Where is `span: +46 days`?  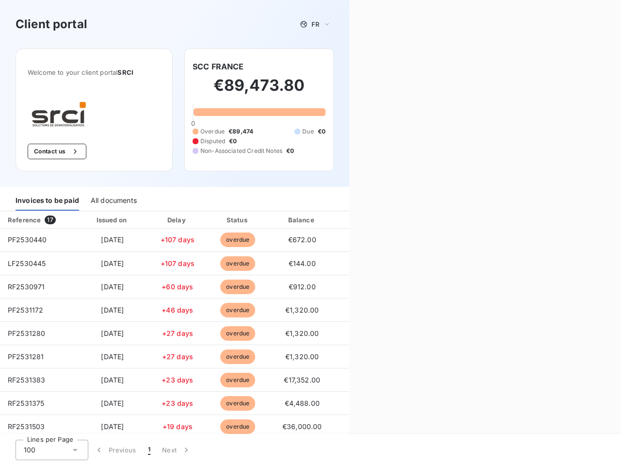
span: +46 days is located at coordinates (177, 309).